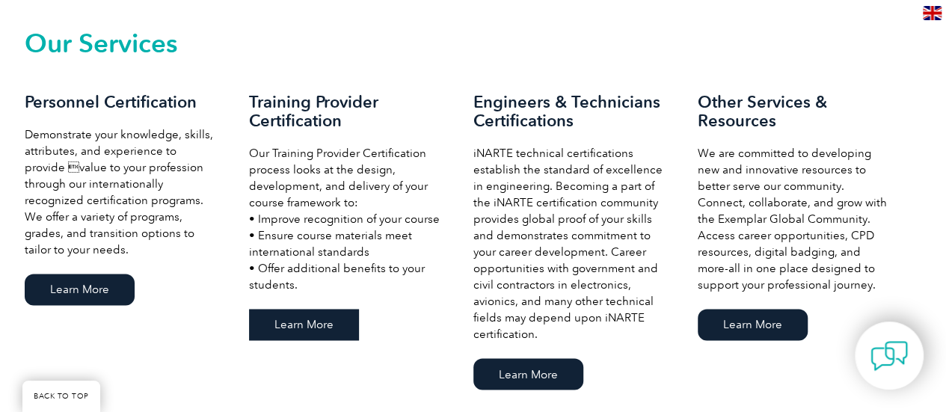 Image resolution: width=946 pixels, height=412 pixels. What do you see at coordinates (122, 192) in the screenshot?
I see `p: Demonstrate your knowledge, skills, attributes, and experience to provide value to your professi...` at bounding box center [122, 192].